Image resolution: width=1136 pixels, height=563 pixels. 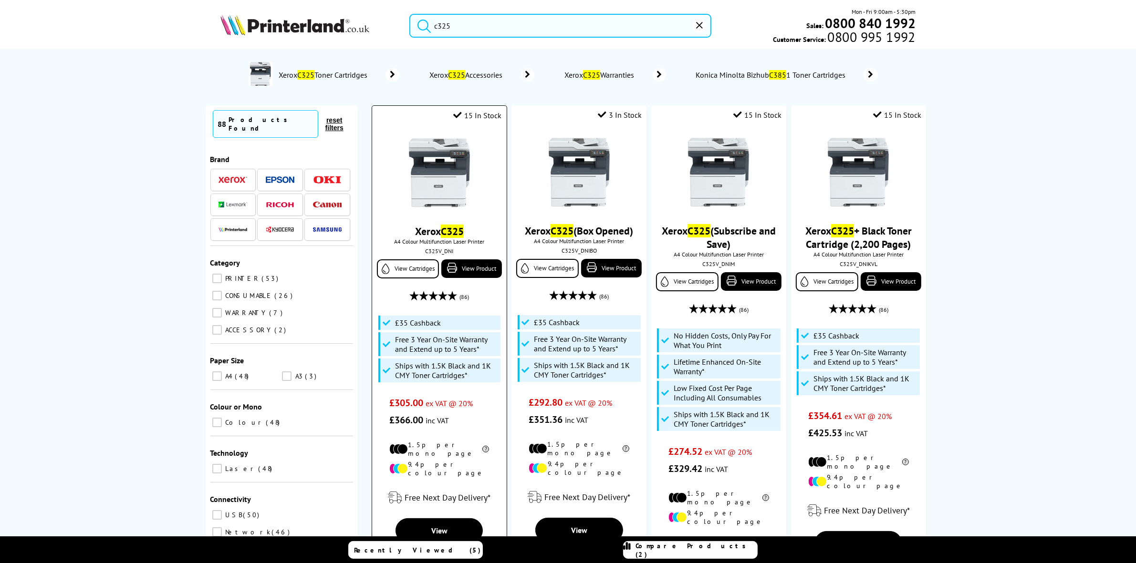 I want to click on span: A4 Colour Multifunction Laser Printer, so click(x=718, y=254).